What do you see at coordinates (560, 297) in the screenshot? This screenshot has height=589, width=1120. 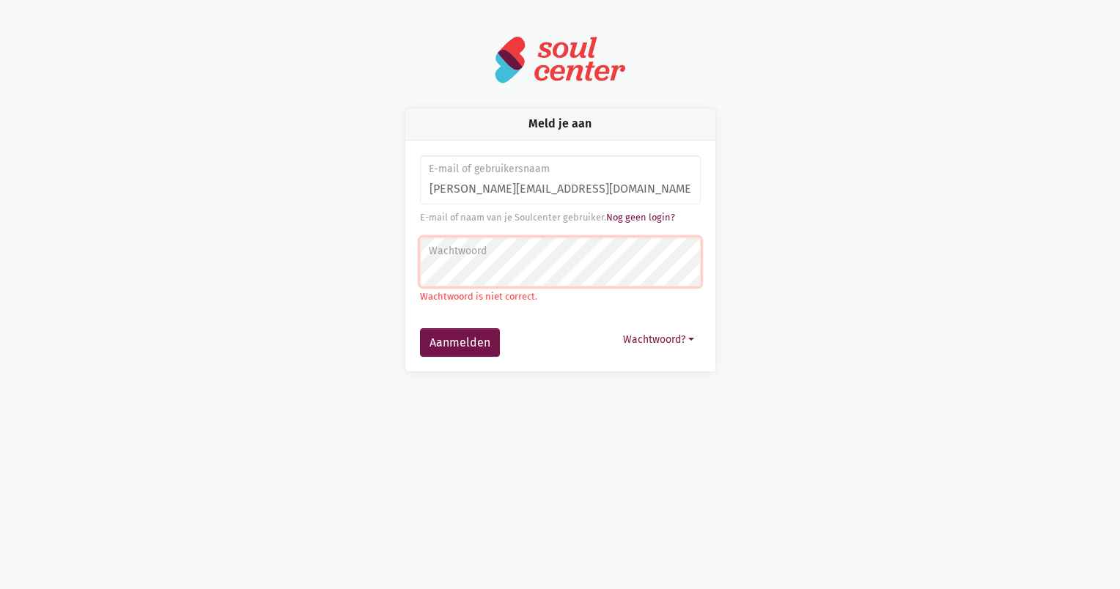 I see `p: Wachtwoord is niet correct.` at bounding box center [560, 297].